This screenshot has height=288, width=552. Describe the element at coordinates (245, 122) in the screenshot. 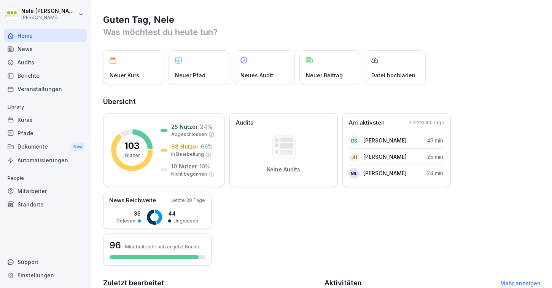

I see `p: Audits` at that location.